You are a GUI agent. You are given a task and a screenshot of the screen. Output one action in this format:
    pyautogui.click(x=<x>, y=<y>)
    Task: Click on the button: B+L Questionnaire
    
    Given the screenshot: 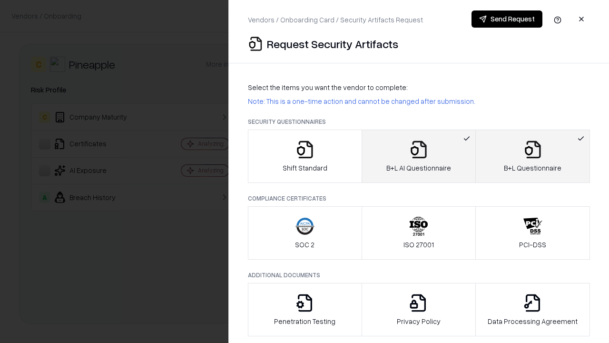 What is the action you would take?
    pyautogui.click(x=532, y=156)
    